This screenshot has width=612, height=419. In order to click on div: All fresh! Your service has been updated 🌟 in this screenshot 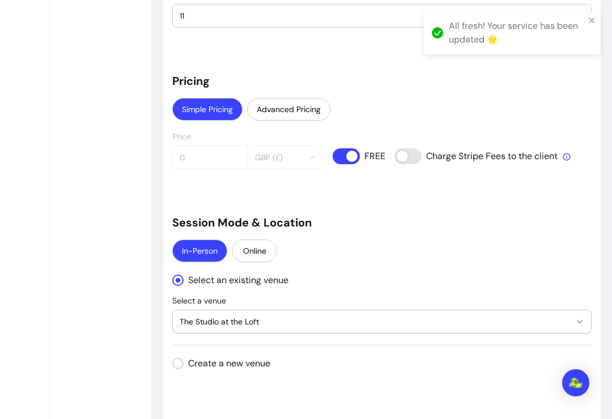, I will do `click(517, 33)`.